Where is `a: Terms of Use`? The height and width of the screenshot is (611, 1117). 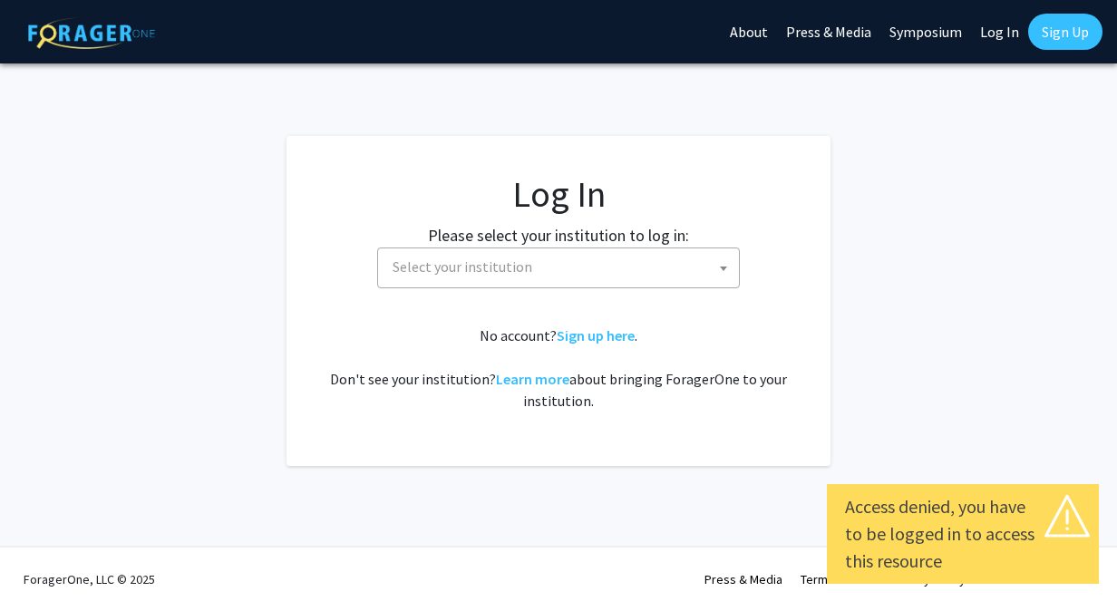
a: Terms of Use is located at coordinates (836, 579).